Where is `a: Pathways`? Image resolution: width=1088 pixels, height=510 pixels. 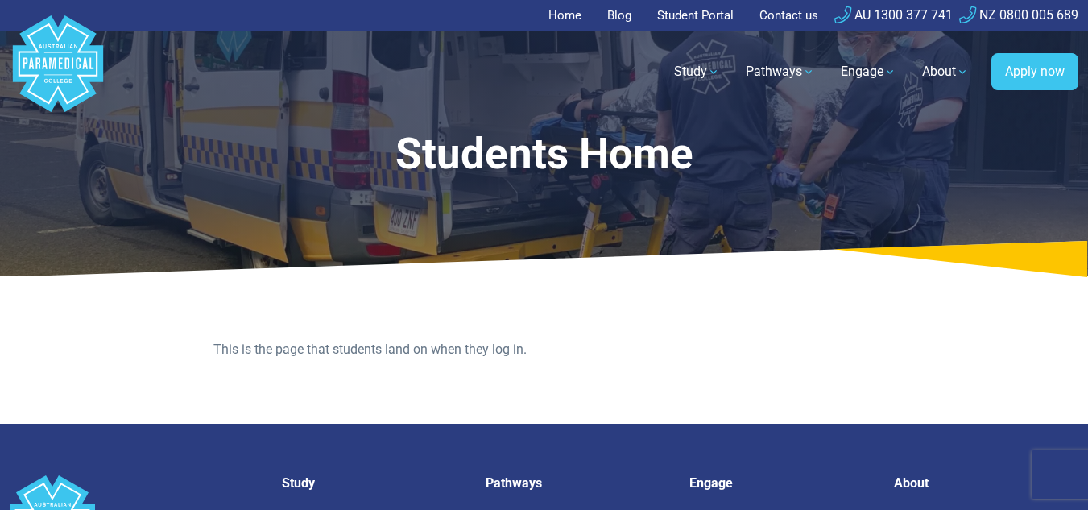
a: Pathways is located at coordinates (780, 72).